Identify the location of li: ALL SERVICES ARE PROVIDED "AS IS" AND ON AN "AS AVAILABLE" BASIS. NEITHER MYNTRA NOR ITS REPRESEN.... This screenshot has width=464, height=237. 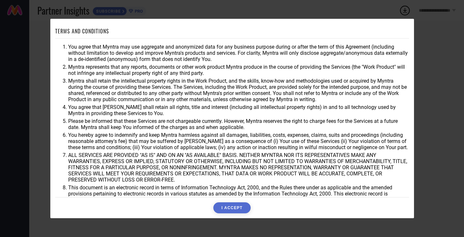
(239, 168).